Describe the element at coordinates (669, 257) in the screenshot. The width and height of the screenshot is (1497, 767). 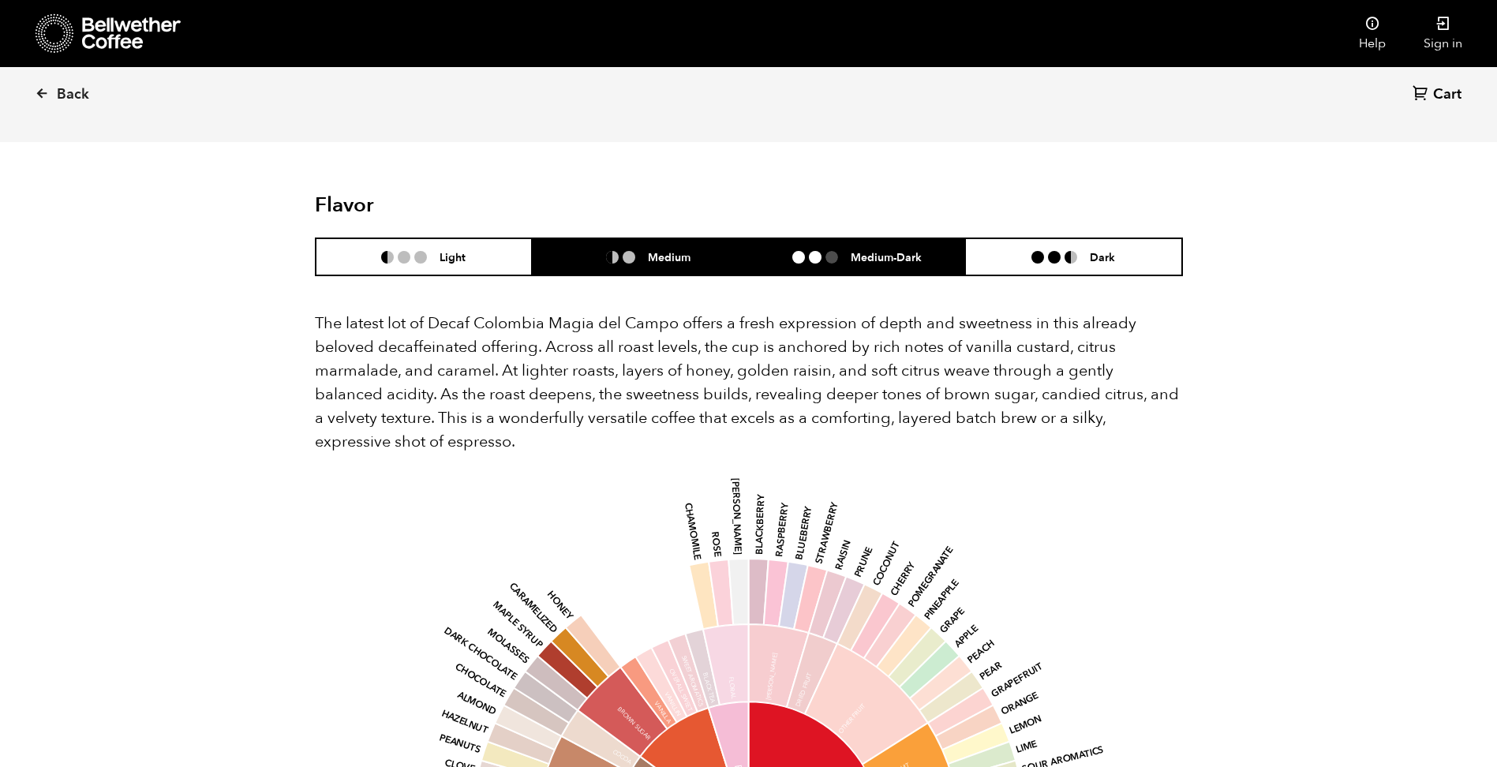
I see `h6: Medium` at that location.